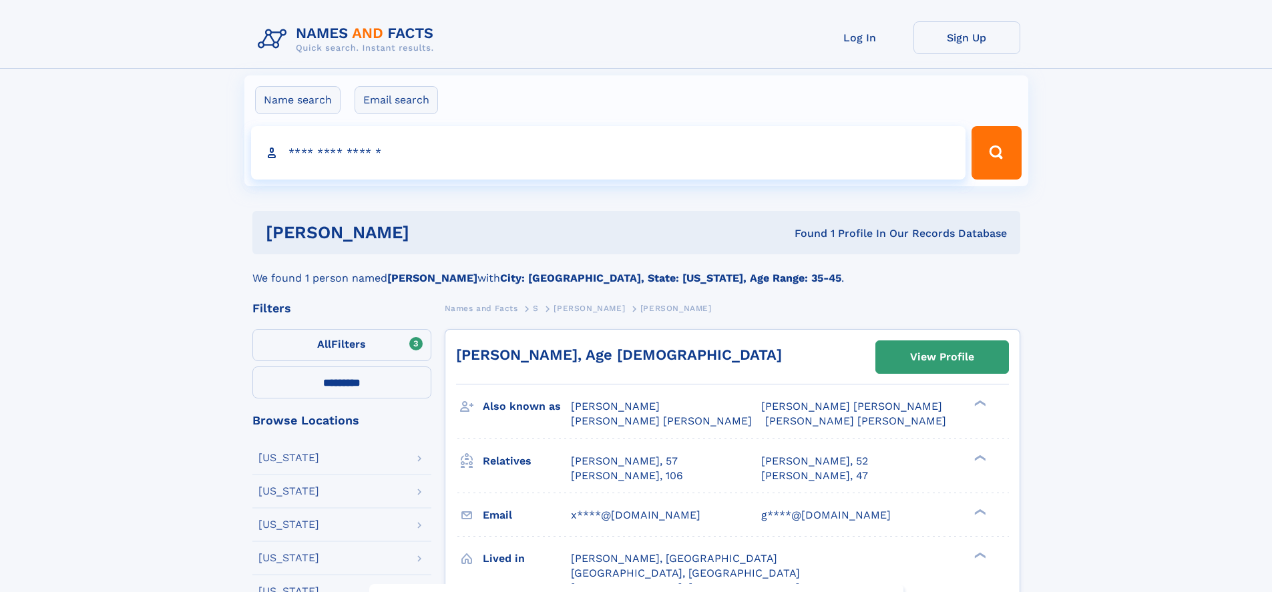 This screenshot has height=592, width=1272. I want to click on h3: Lived in, so click(527, 559).